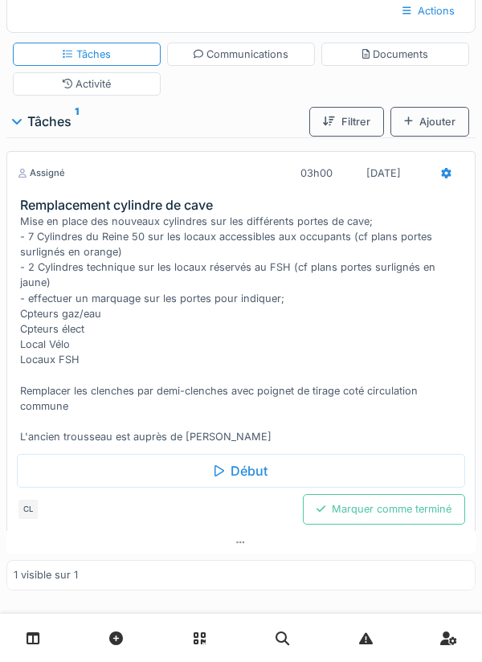  What do you see at coordinates (76, 121) in the screenshot?
I see `sup: 1` at bounding box center [76, 121].